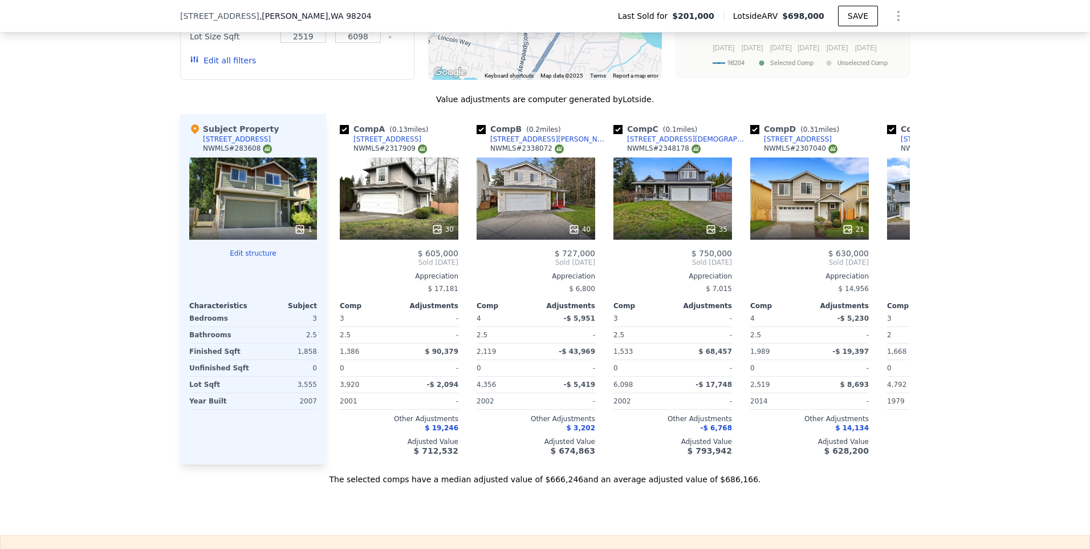 This screenshot has width=1090, height=549. I want to click on span: -$ 17,748, so click(714, 384).